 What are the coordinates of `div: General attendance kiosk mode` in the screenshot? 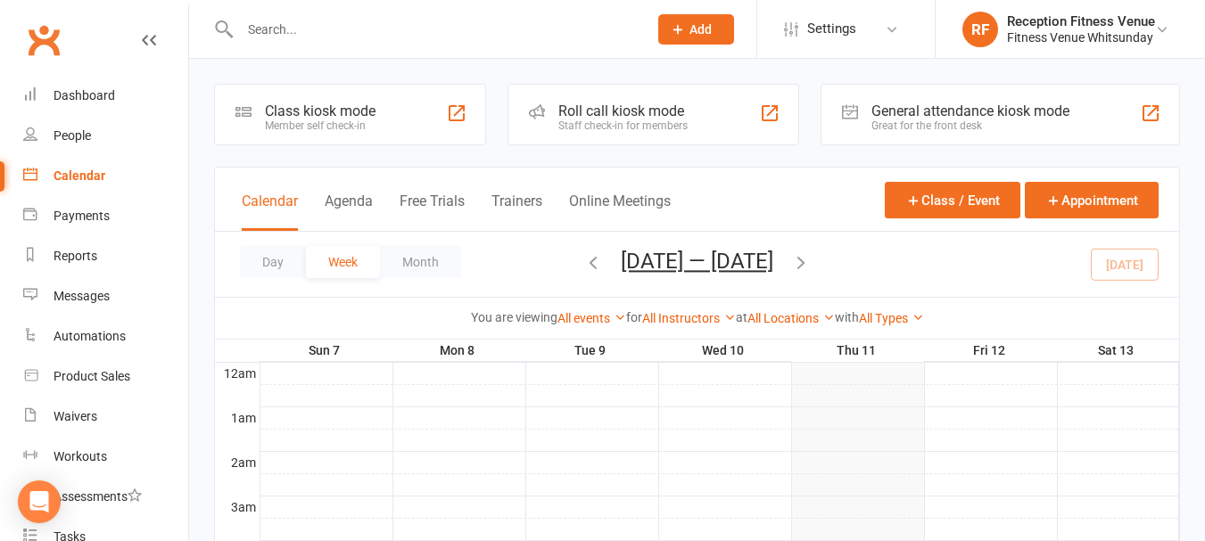 It's located at (971, 111).